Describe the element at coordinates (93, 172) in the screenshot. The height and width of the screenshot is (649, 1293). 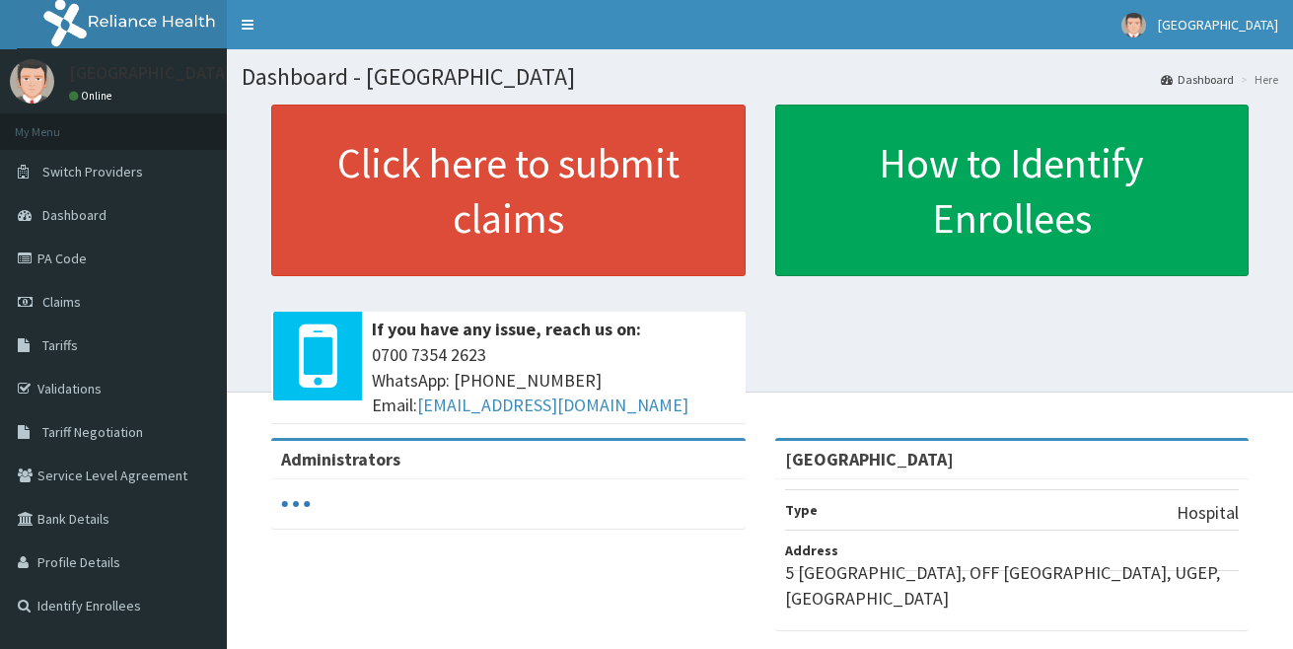
I see `span: Switch Providers` at that location.